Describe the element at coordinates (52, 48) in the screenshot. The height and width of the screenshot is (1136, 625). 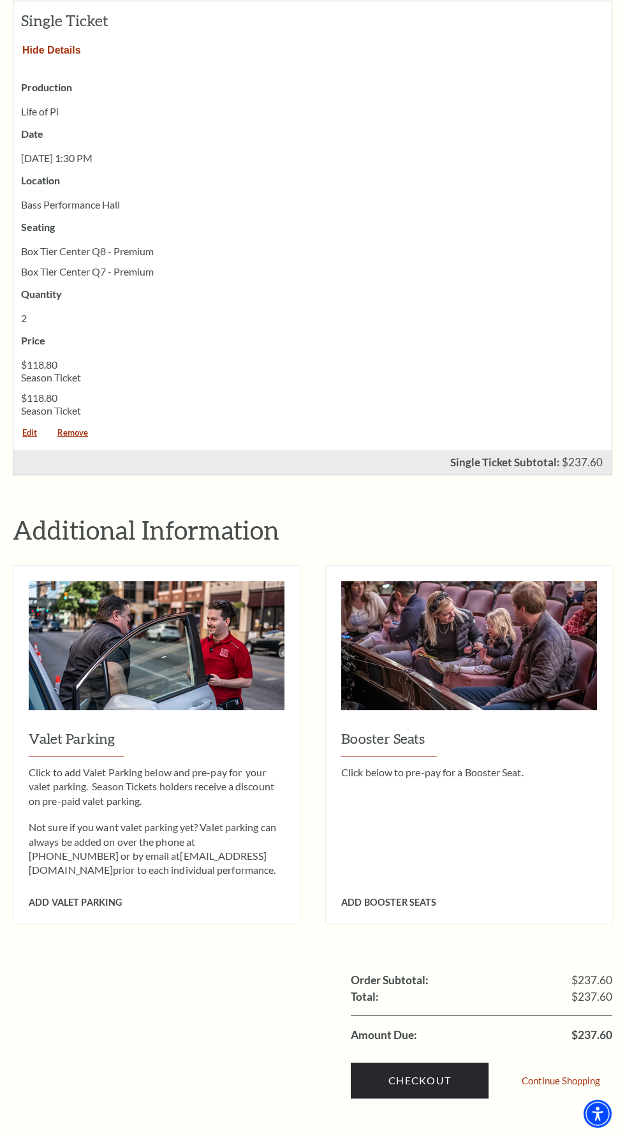
I see `button: Hide Details` at that location.